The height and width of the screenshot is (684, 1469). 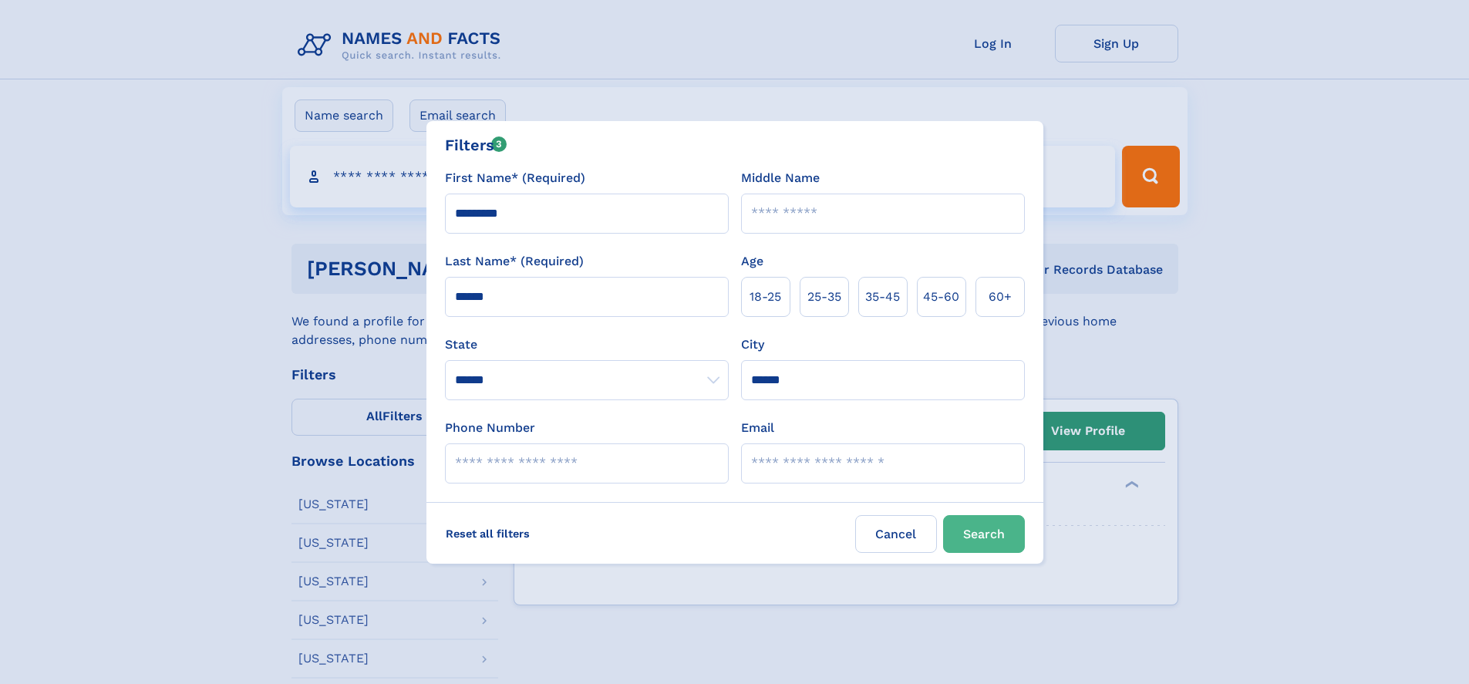 I want to click on label: Age, so click(x=752, y=261).